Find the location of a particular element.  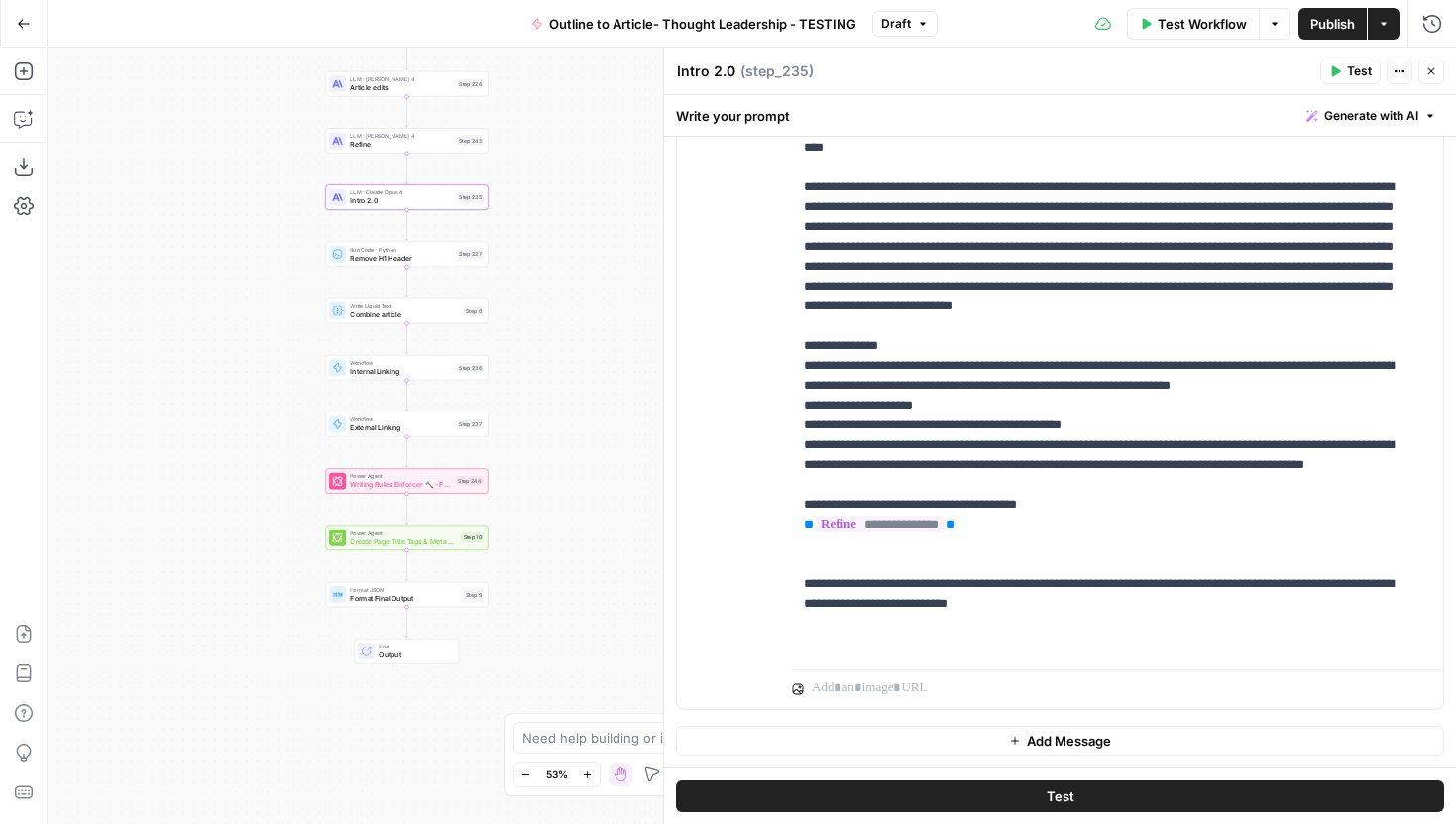

span: End is located at coordinates (414, 646).